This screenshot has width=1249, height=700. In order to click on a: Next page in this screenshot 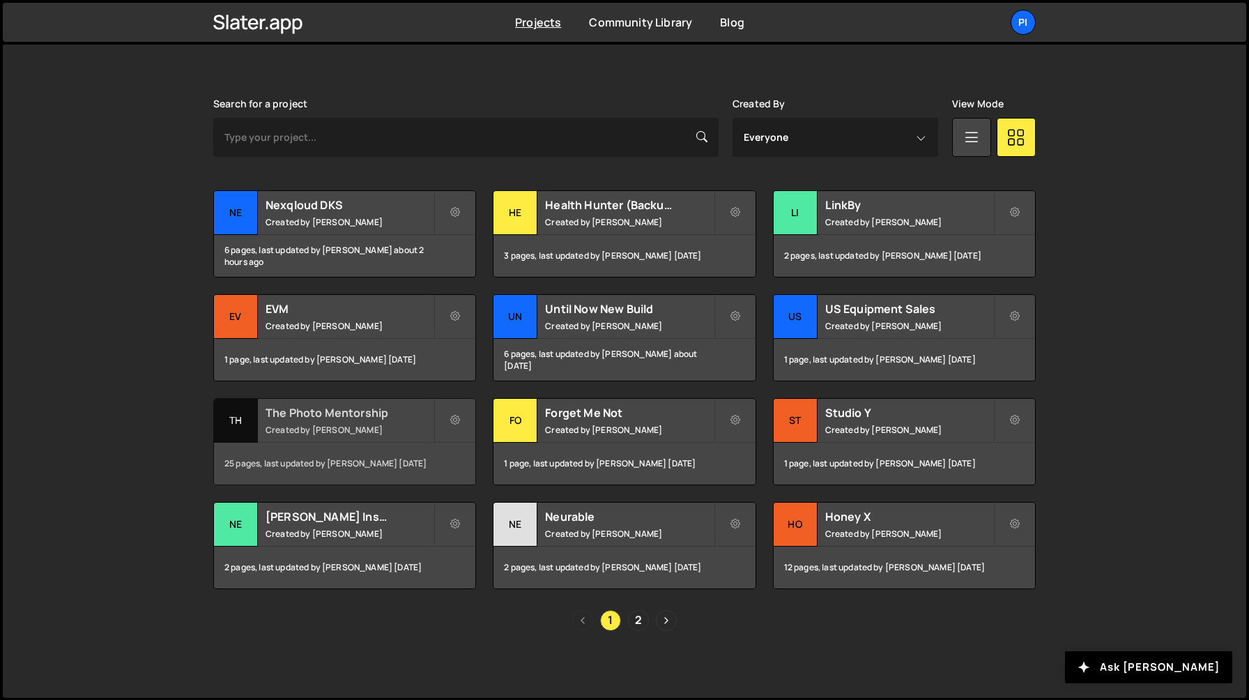, I will do `click(666, 620)`.